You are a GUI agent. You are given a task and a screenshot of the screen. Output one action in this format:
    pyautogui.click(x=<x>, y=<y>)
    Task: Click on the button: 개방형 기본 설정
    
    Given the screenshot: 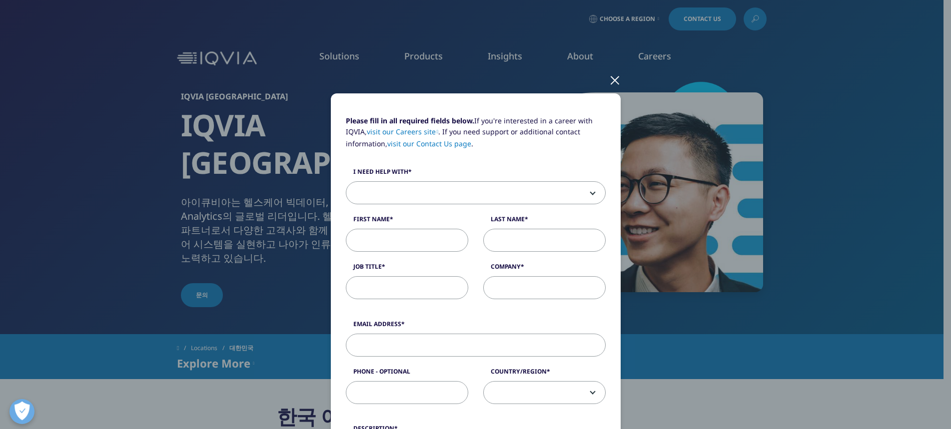 What is the action you would take?
    pyautogui.click(x=22, y=412)
    